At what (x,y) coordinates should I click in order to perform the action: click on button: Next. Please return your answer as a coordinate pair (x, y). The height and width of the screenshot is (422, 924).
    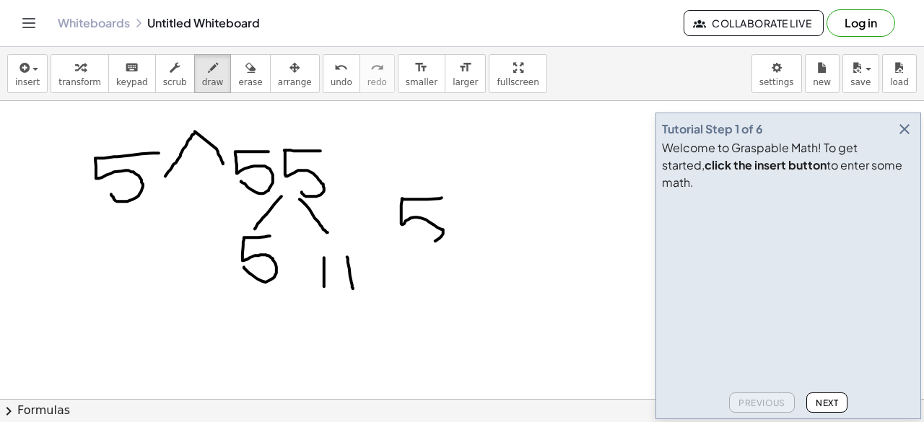
    Looking at the image, I should click on (827, 403).